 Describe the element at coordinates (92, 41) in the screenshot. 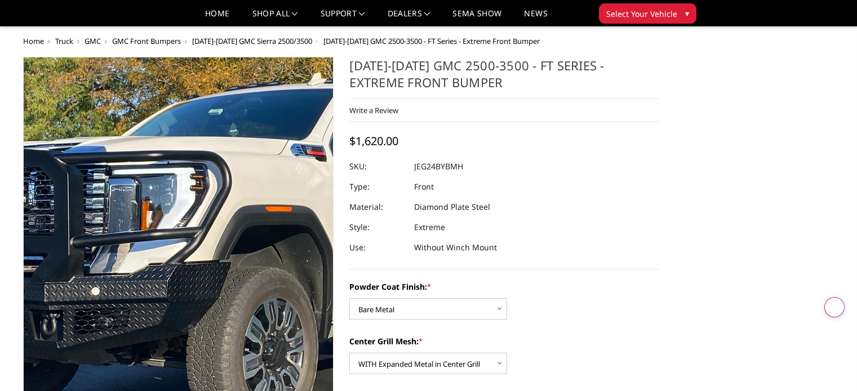

I see `a: GMC` at that location.